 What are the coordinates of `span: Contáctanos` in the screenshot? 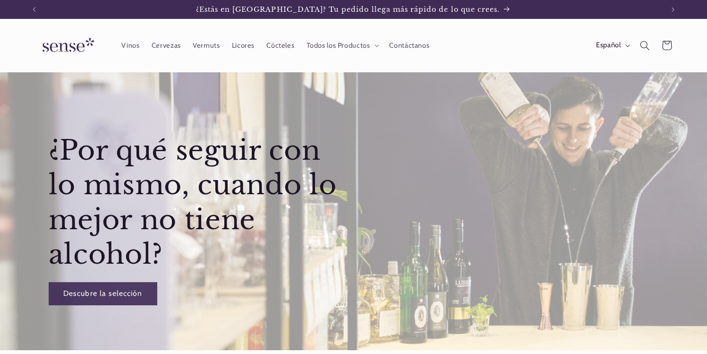 It's located at (409, 45).